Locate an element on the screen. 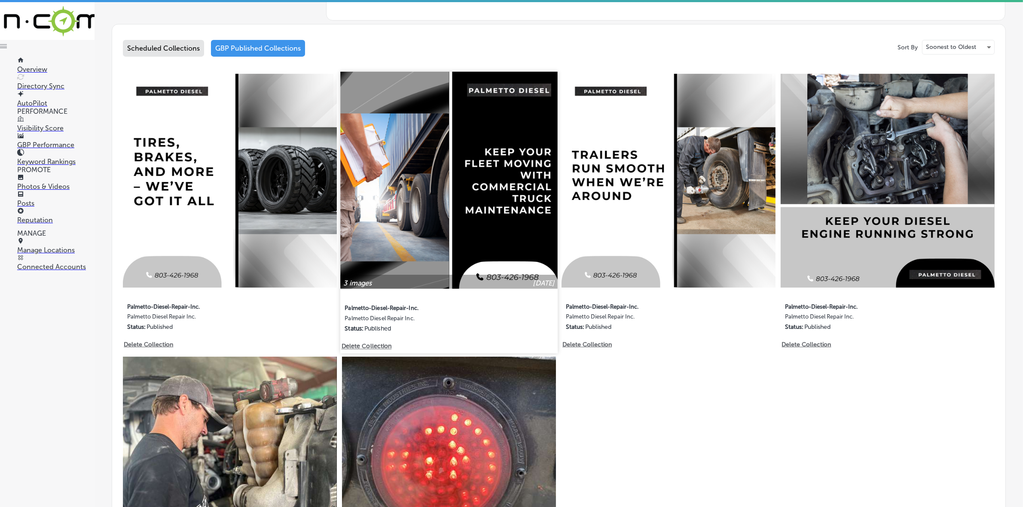 This screenshot has height=507, width=1023. p: Directory Sync is located at coordinates (56, 86).